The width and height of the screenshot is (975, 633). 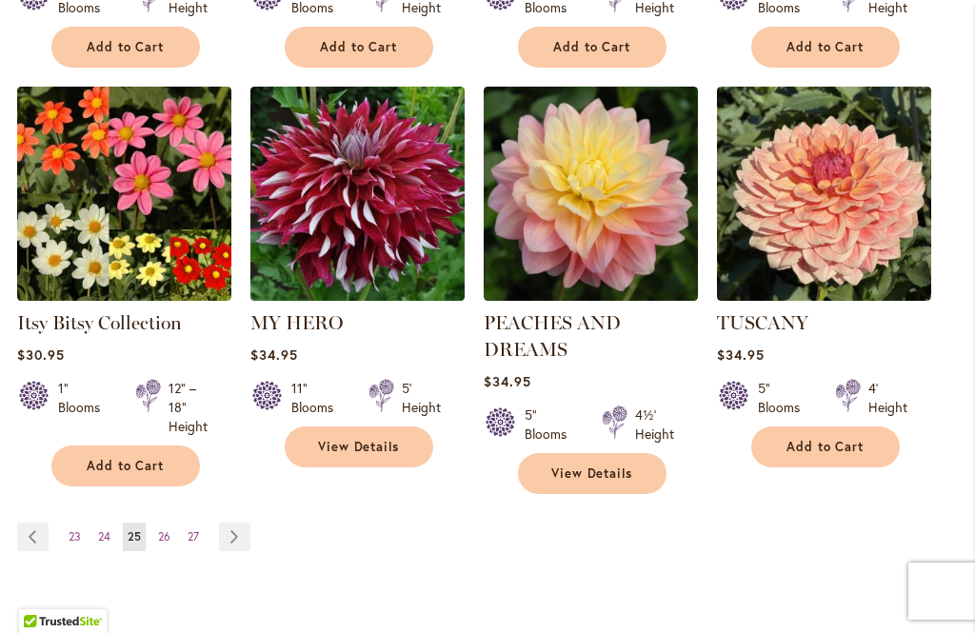 I want to click on div: 4' Height, so click(x=887, y=398).